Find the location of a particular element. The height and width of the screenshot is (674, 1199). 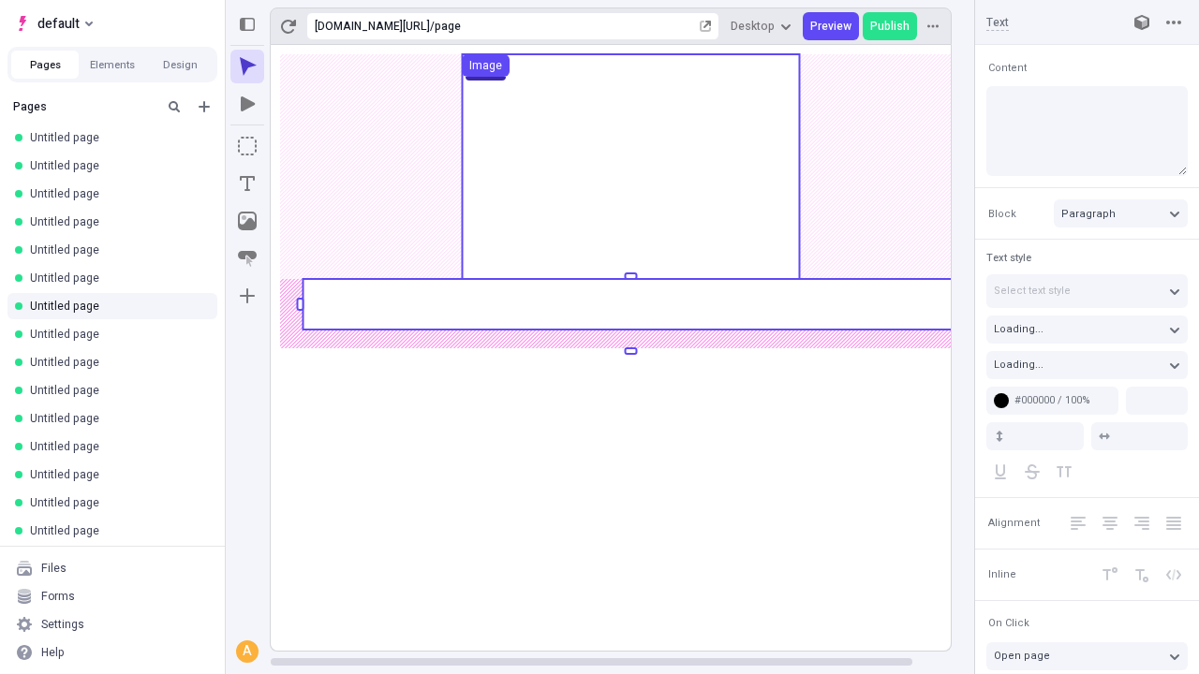

button: Desktop is located at coordinates (761, 26).